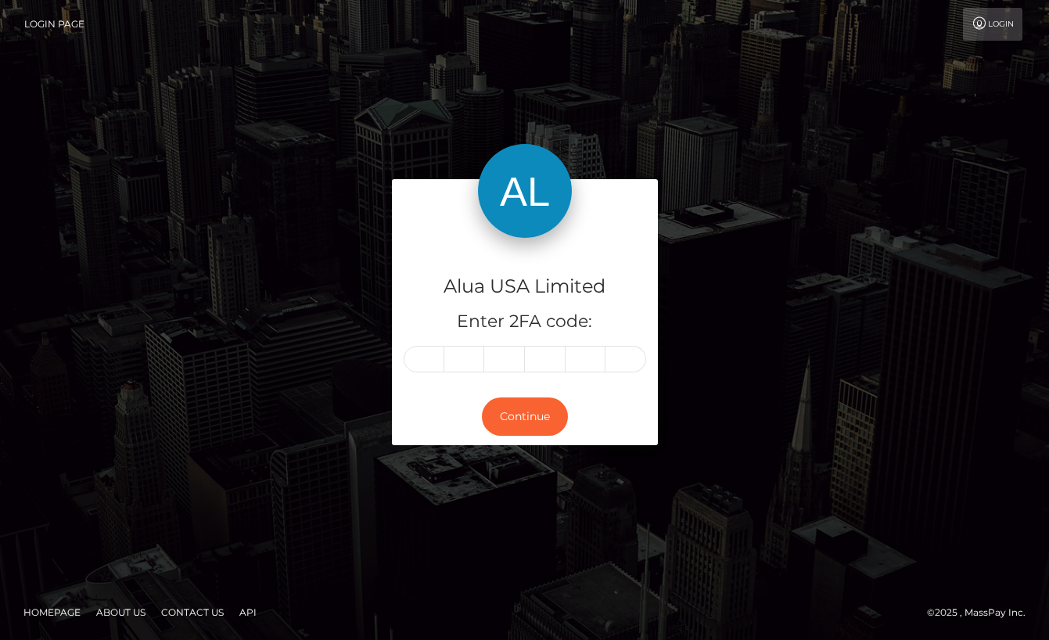 The image size is (1049, 640). Describe the element at coordinates (992, 24) in the screenshot. I see `a: Login` at that location.